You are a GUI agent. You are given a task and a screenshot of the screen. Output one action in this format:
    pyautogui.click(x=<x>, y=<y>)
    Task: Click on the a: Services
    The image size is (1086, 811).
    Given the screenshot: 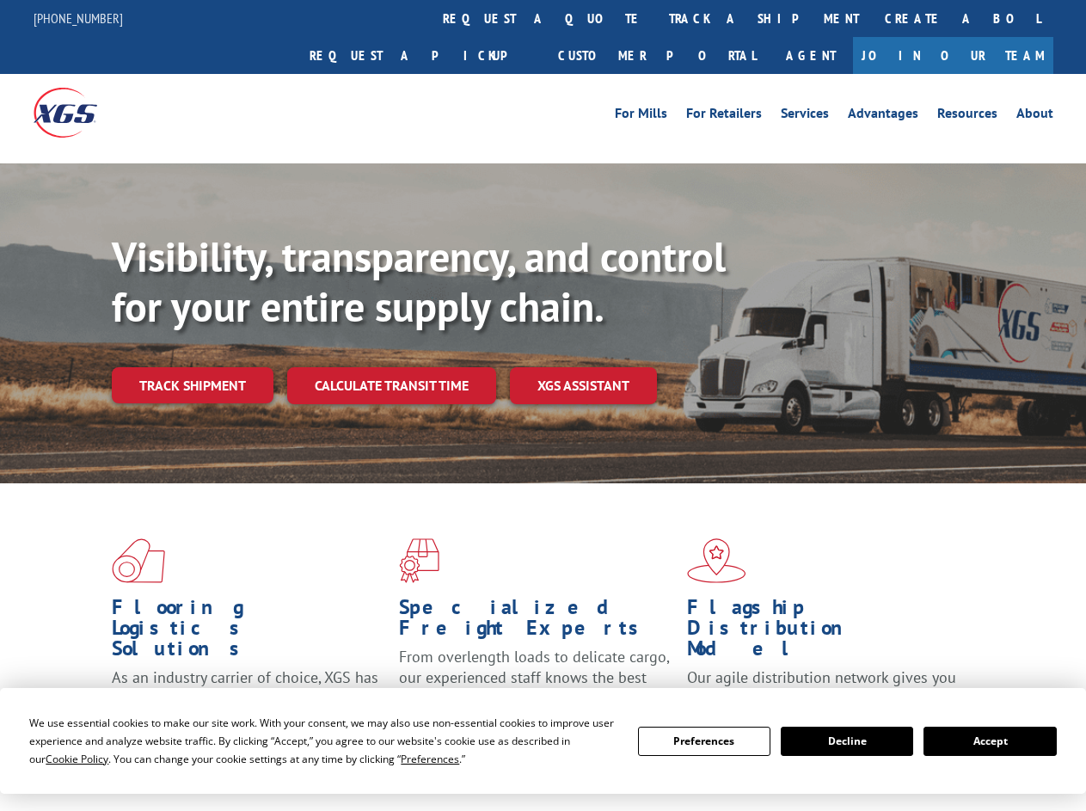 What is the action you would take?
    pyautogui.click(x=805, y=116)
    